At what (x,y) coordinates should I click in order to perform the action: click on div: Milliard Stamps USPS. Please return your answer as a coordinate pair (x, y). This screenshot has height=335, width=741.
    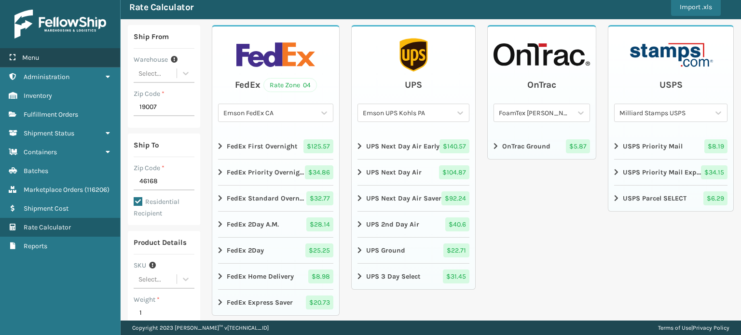
    Looking at the image, I should click on (664, 113).